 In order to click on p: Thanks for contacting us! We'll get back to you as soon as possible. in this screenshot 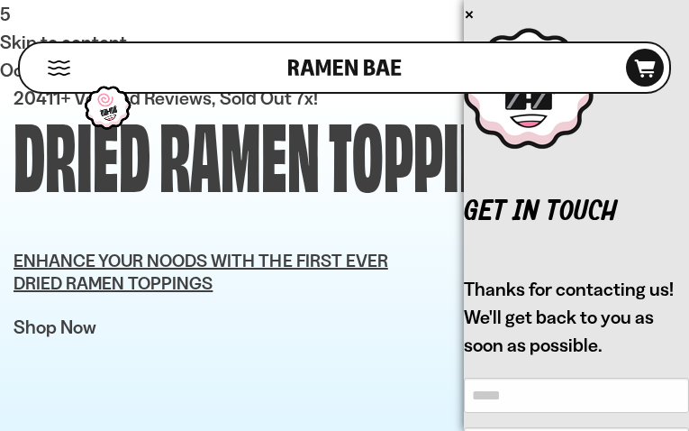, I will do `click(576, 316)`.